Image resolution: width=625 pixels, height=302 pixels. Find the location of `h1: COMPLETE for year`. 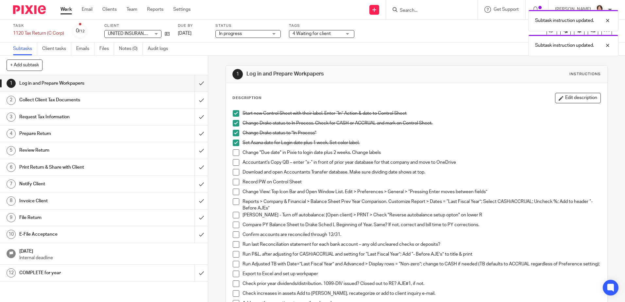

h1: COMPLETE for year is located at coordinates (75, 273).